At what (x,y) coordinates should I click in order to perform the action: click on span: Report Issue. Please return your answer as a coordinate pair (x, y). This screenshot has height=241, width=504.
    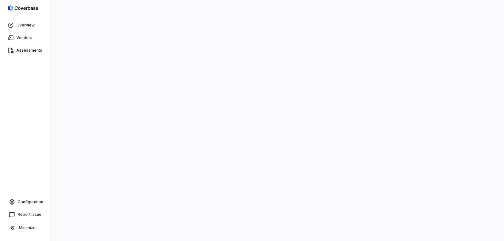
    Looking at the image, I should click on (30, 214).